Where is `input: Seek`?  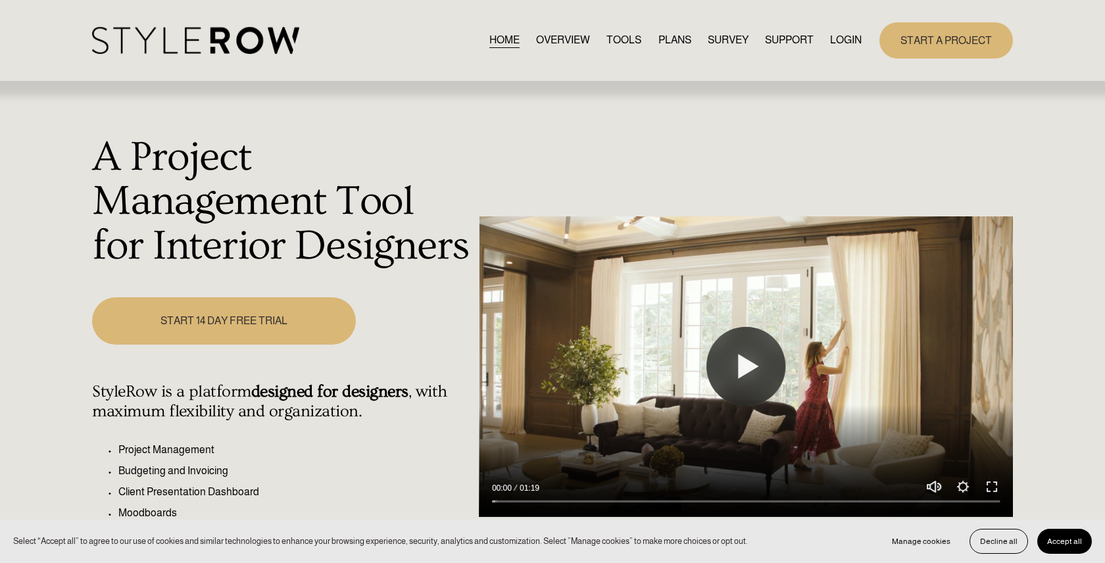 input: Seek is located at coordinates (746, 501).